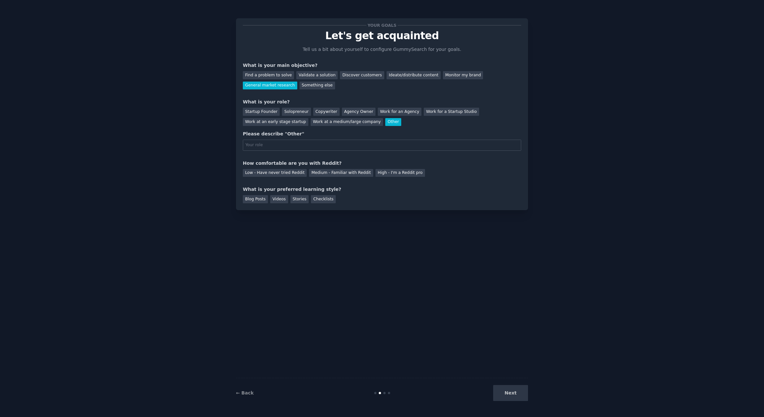 Image resolution: width=764 pixels, height=417 pixels. I want to click on div: Solopreneur, so click(296, 111).